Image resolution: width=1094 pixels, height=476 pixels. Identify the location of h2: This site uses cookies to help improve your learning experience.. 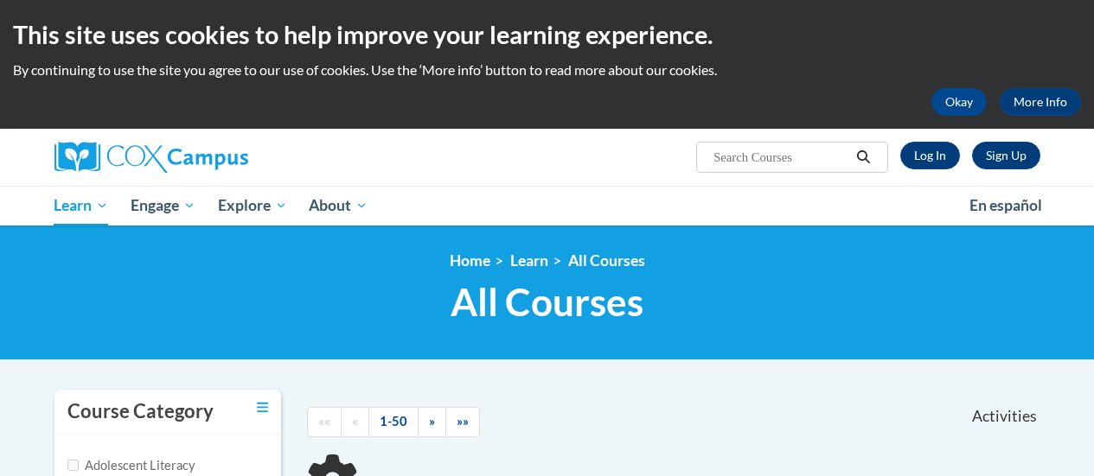
(546, 35).